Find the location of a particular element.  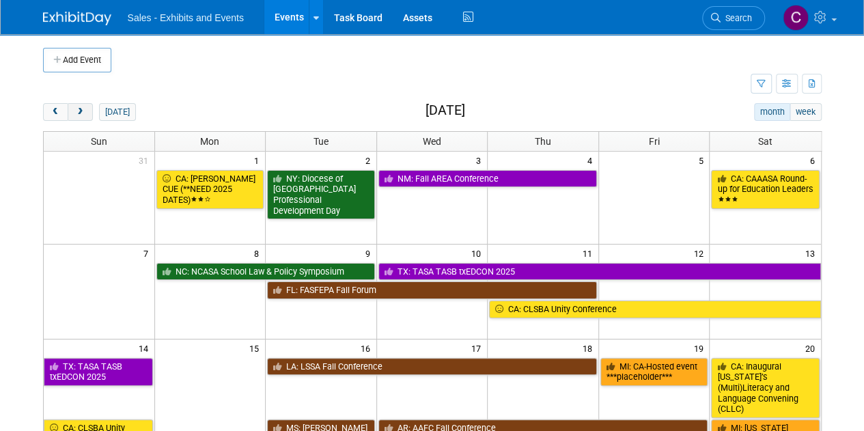

span: 7 is located at coordinates (148, 253).